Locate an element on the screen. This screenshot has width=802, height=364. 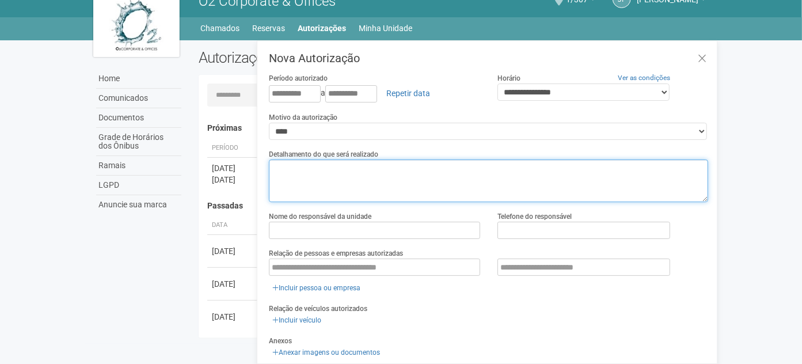
h4: Passadas is located at coordinates (454, 206).